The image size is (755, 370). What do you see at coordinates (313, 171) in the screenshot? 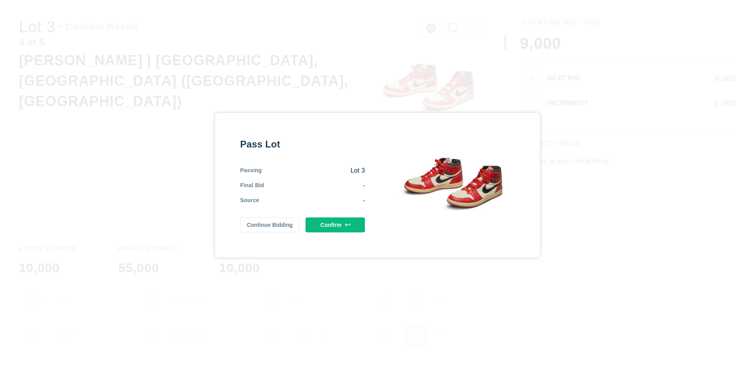
I see `div: Lot 3` at bounding box center [313, 171].